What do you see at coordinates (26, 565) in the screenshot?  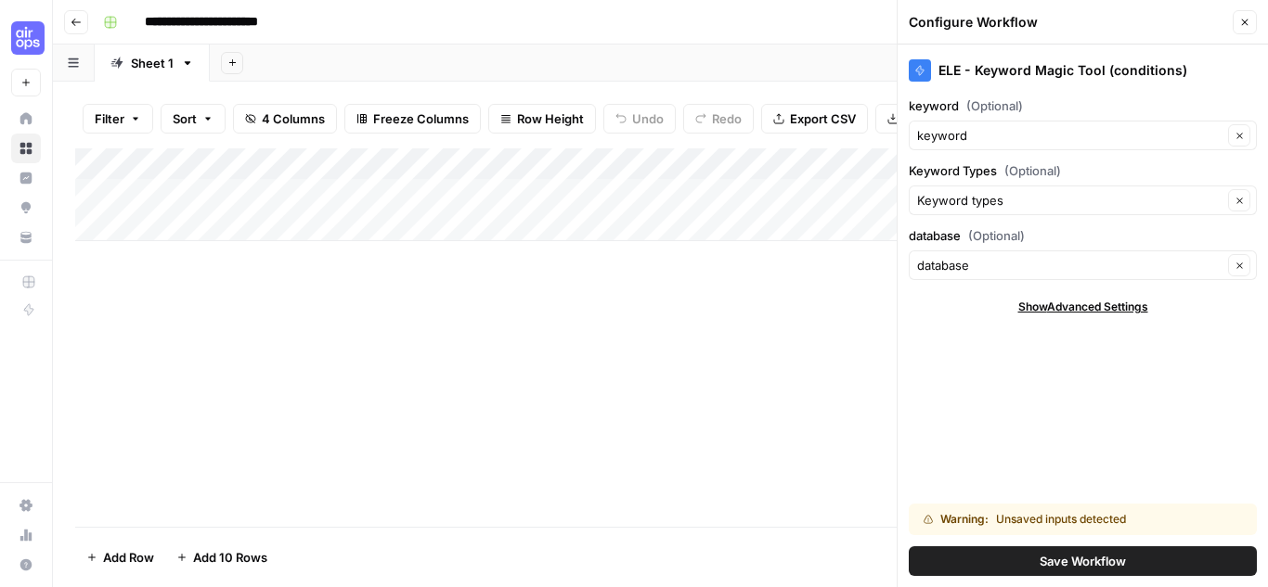 I see `button: Help + Support` at bounding box center [26, 565].